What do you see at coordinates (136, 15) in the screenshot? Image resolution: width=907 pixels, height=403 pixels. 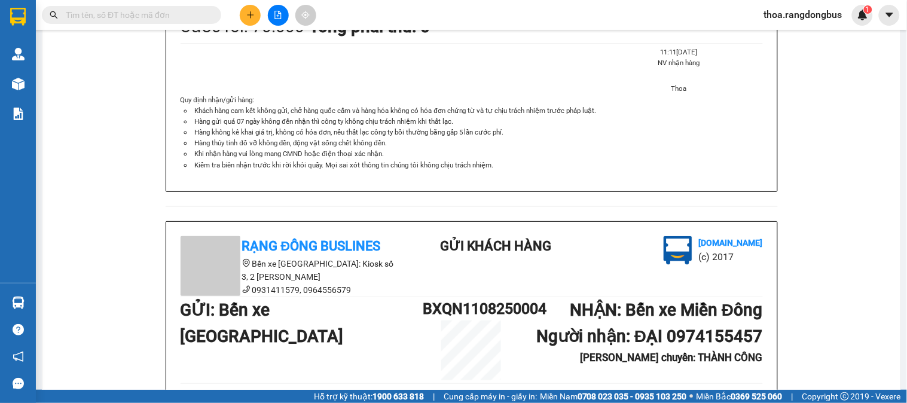 I see `input: Tìm tên, số ĐT hoặc mã đơn` at bounding box center [136, 15].